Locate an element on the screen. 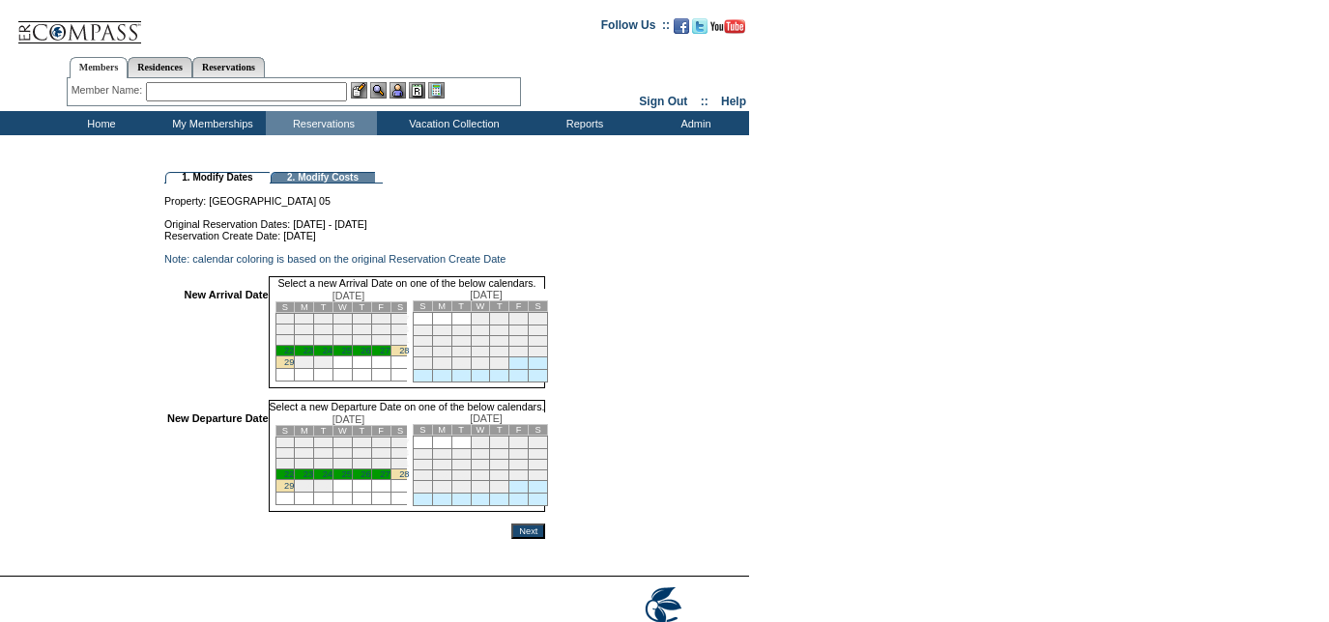  img: Compass Home is located at coordinates (79, 24).